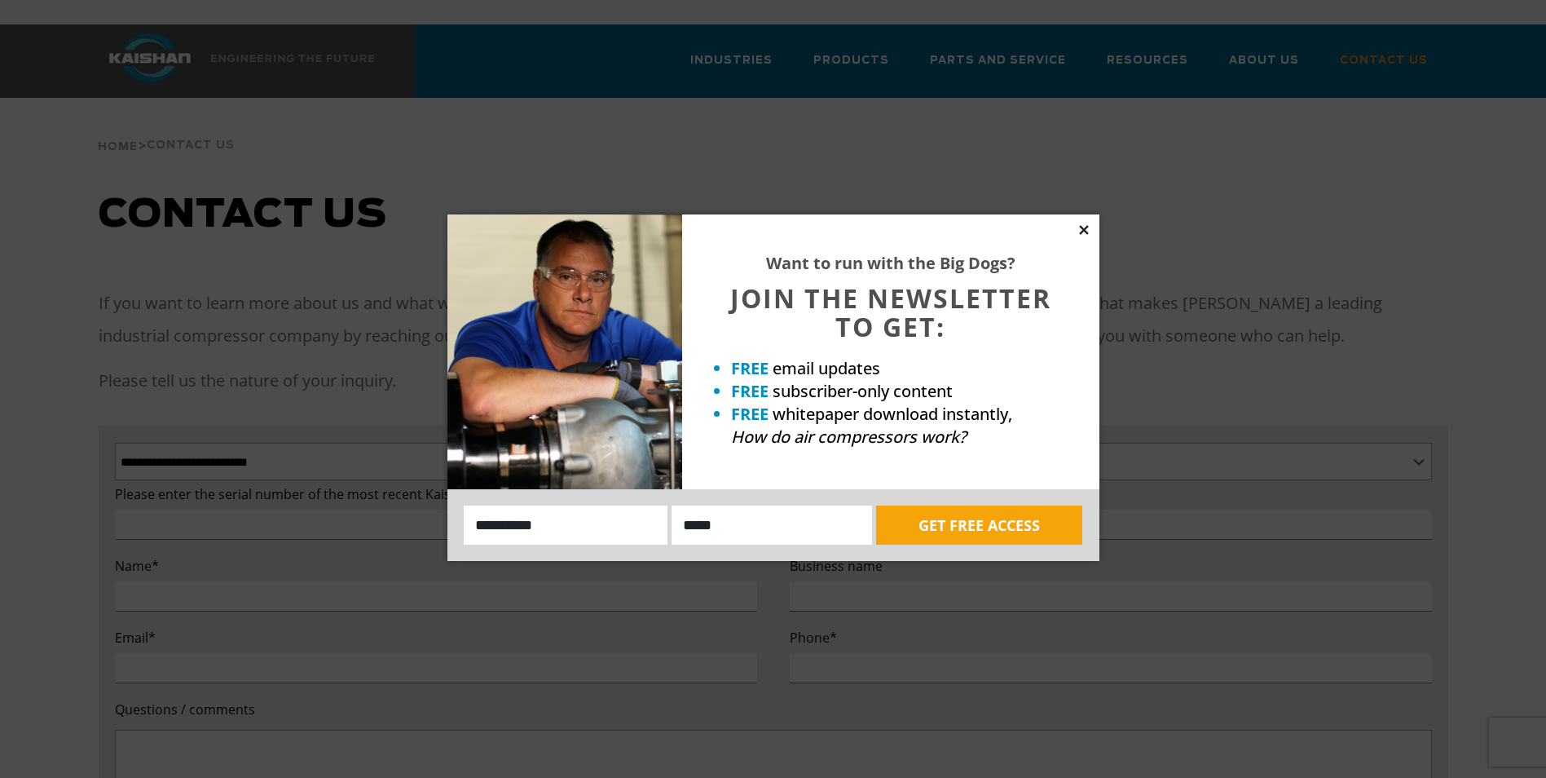 The width and height of the screenshot is (1546, 778). Describe the element at coordinates (827, 368) in the screenshot. I see `span: email updates` at that location.